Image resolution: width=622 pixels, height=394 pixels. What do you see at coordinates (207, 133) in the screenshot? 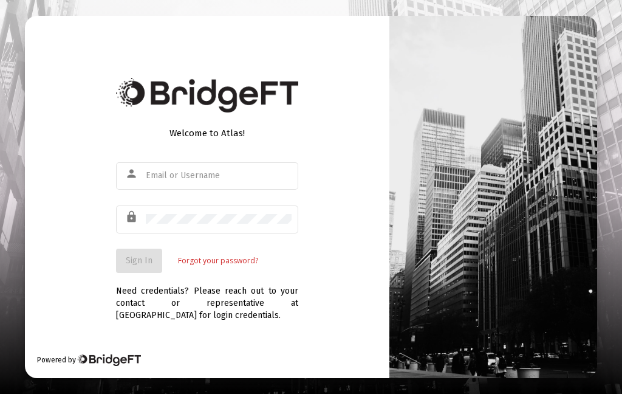
I see `div: Welcome to Atlas!` at bounding box center [207, 133].